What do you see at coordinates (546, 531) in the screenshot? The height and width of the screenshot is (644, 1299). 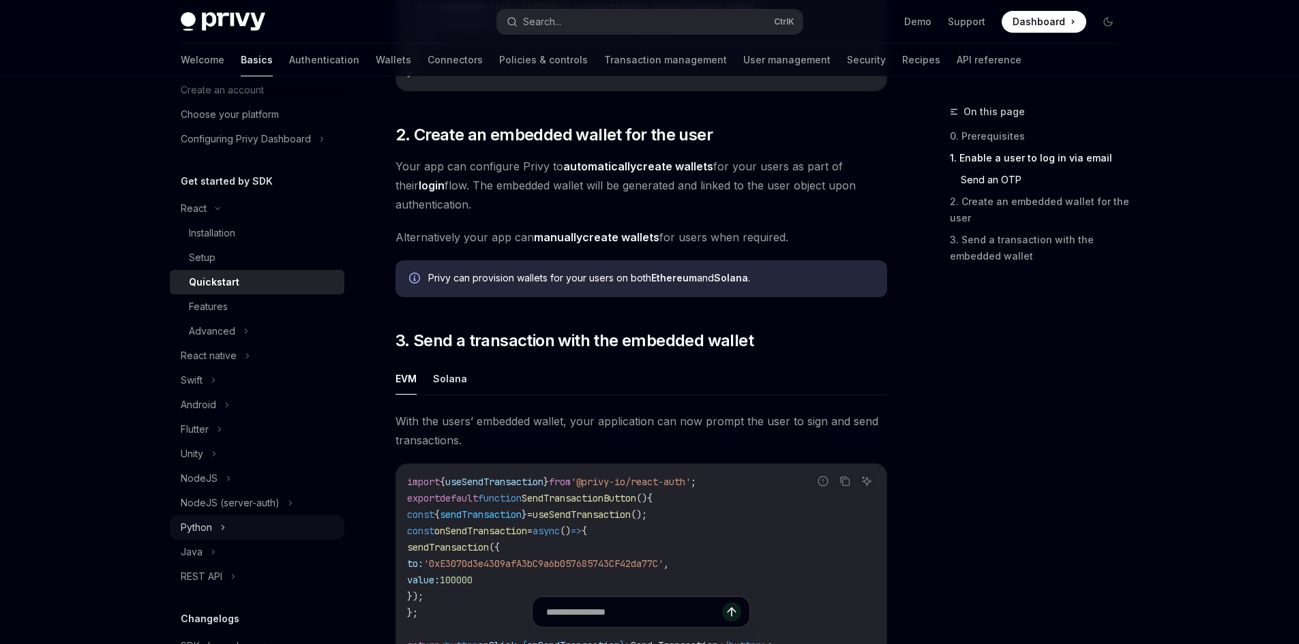 I see `span: async` at bounding box center [546, 531].